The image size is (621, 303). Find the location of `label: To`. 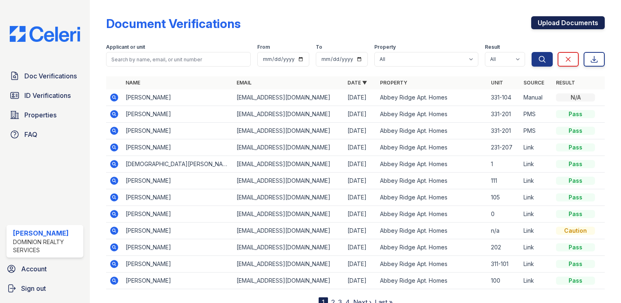

label: To is located at coordinates (319, 47).